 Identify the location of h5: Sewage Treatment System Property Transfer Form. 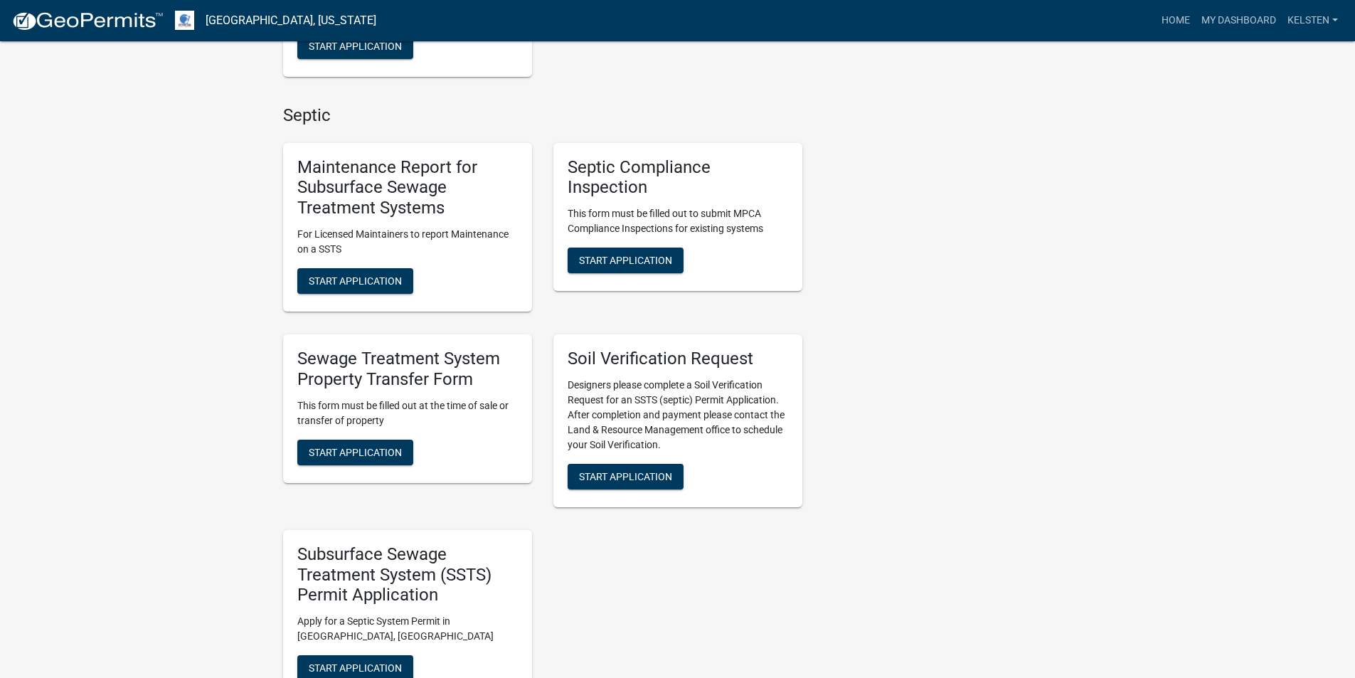
(408, 369).